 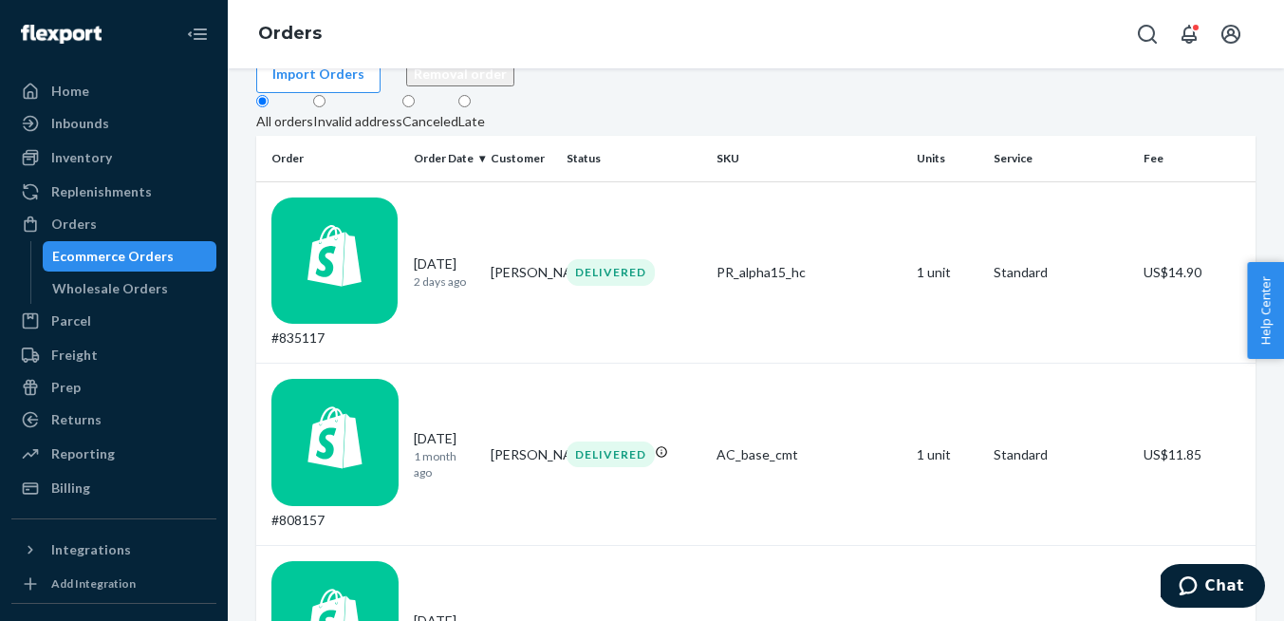 I want to click on a: Ecommerce Orders, so click(x=130, y=256).